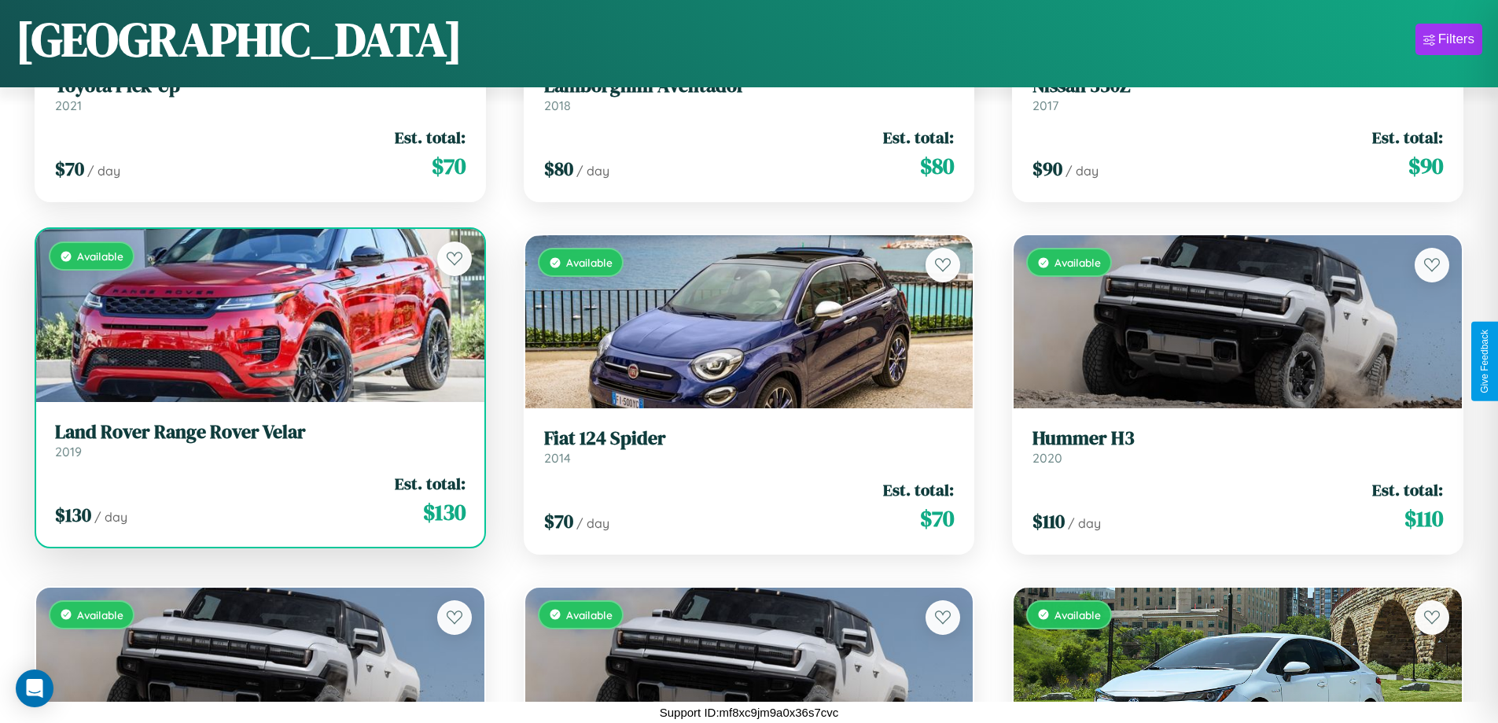 The width and height of the screenshot is (1498, 723). I want to click on span: 2020, so click(1047, 458).